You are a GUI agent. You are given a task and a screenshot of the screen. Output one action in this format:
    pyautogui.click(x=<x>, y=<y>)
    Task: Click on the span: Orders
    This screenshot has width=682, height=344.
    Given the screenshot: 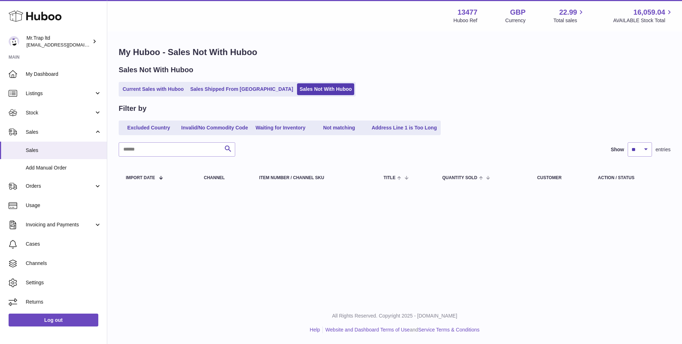 What is the action you would take?
    pyautogui.click(x=60, y=186)
    